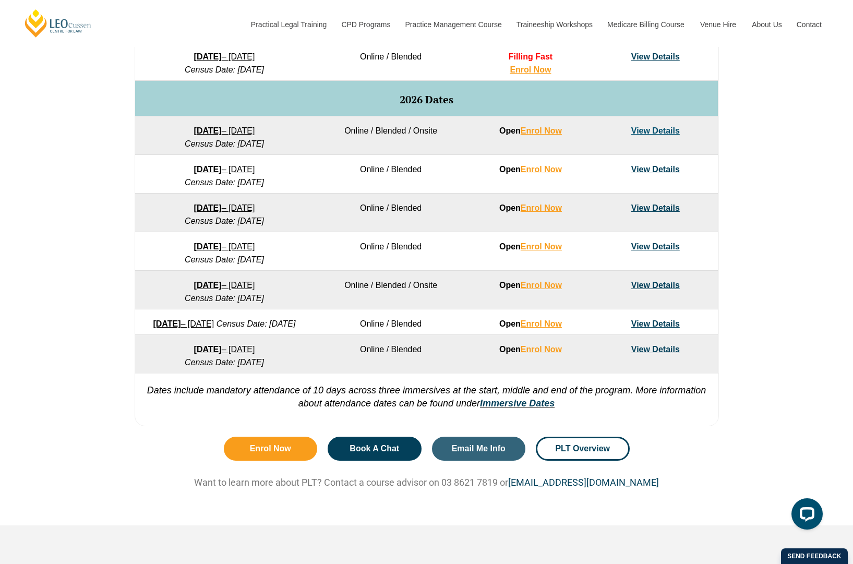 The height and width of the screenshot is (564, 853). Describe the element at coordinates (554, 25) in the screenshot. I see `a: Traineeship Workshops` at that location.